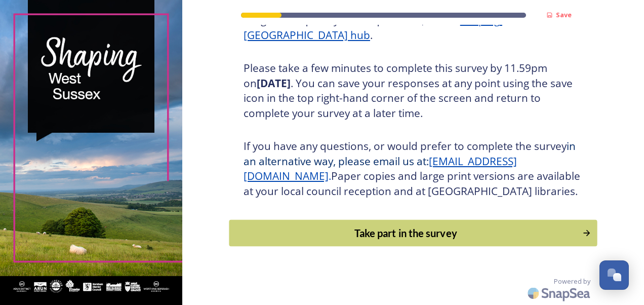 The height and width of the screenshot is (305, 644). I want to click on h3: If you have any questions, or would prefer to complete the survey Paper copies and large print ve..., so click(413, 169).